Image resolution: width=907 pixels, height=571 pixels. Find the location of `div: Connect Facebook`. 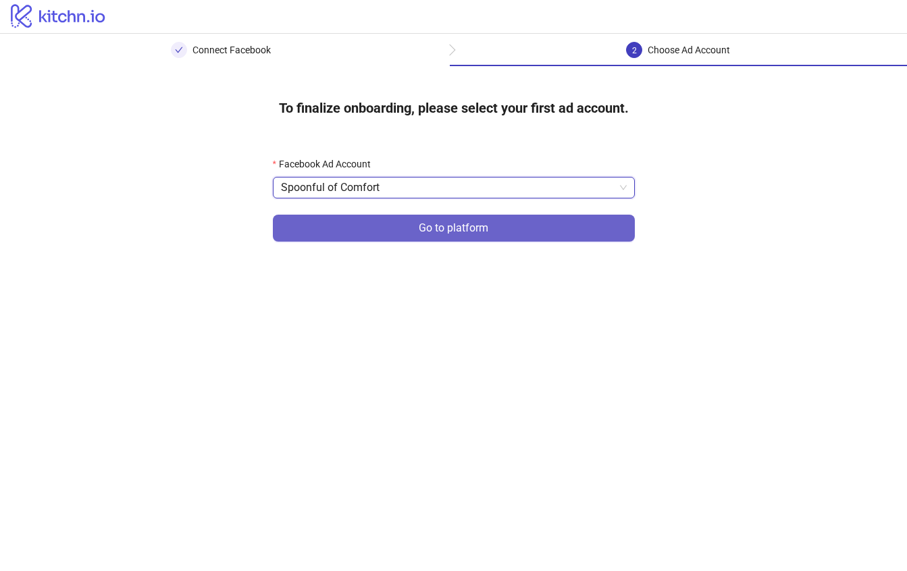

div: Connect Facebook is located at coordinates (232, 50).